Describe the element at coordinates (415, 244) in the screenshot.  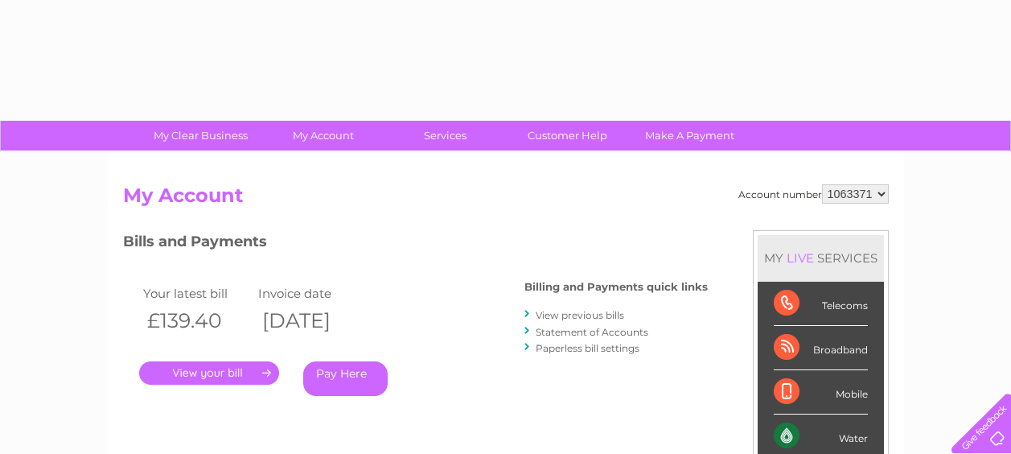
I see `h3: Bills and Payments` at that location.